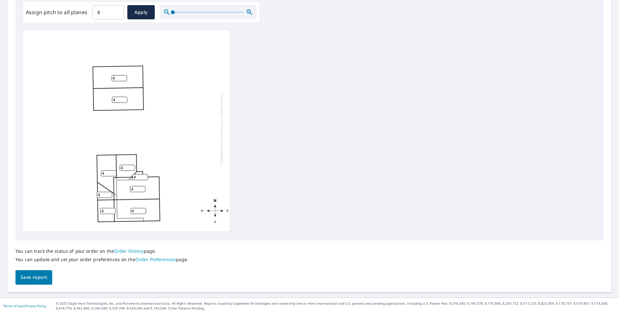  I want to click on a: Privacy Policy, so click(35, 306).